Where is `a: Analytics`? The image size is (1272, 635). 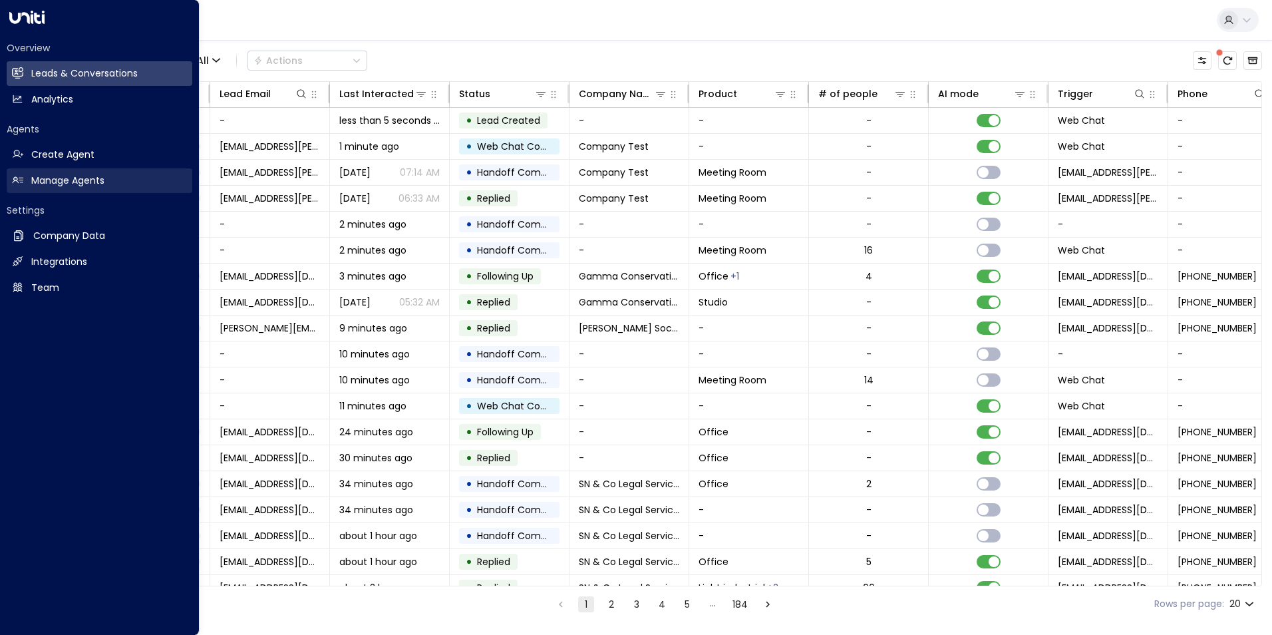
a: Analytics is located at coordinates (99, 99).